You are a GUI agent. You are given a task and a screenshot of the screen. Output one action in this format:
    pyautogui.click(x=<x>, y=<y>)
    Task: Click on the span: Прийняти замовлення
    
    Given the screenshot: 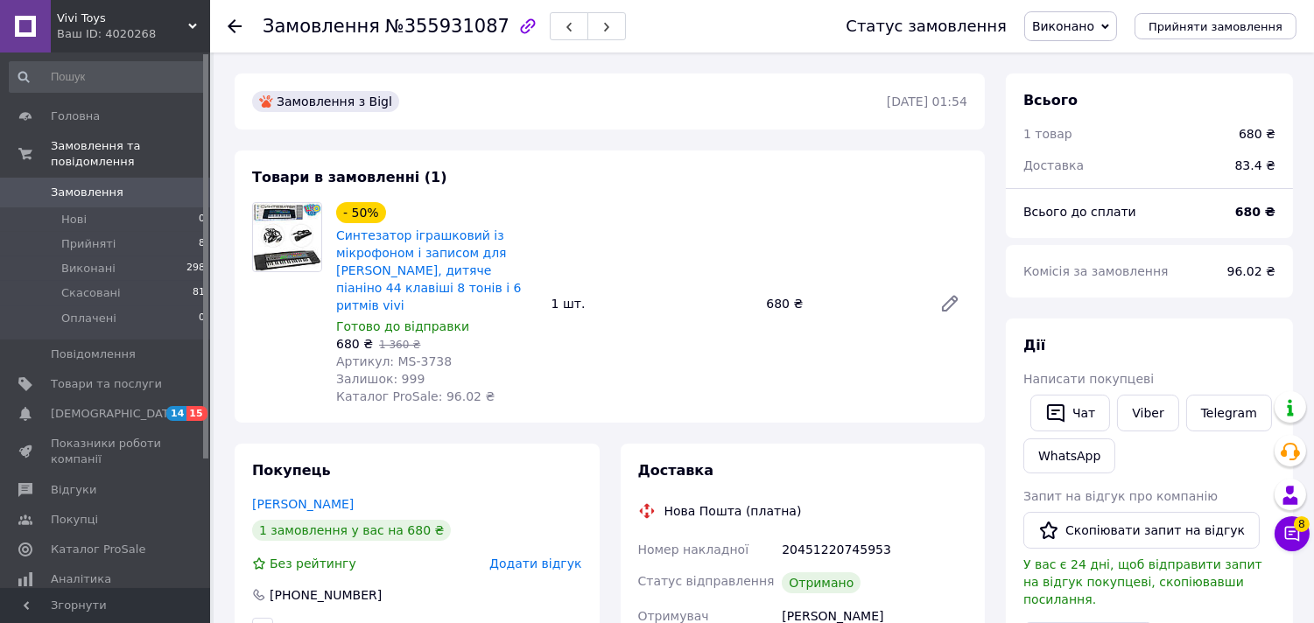 What is the action you would take?
    pyautogui.click(x=1215, y=26)
    